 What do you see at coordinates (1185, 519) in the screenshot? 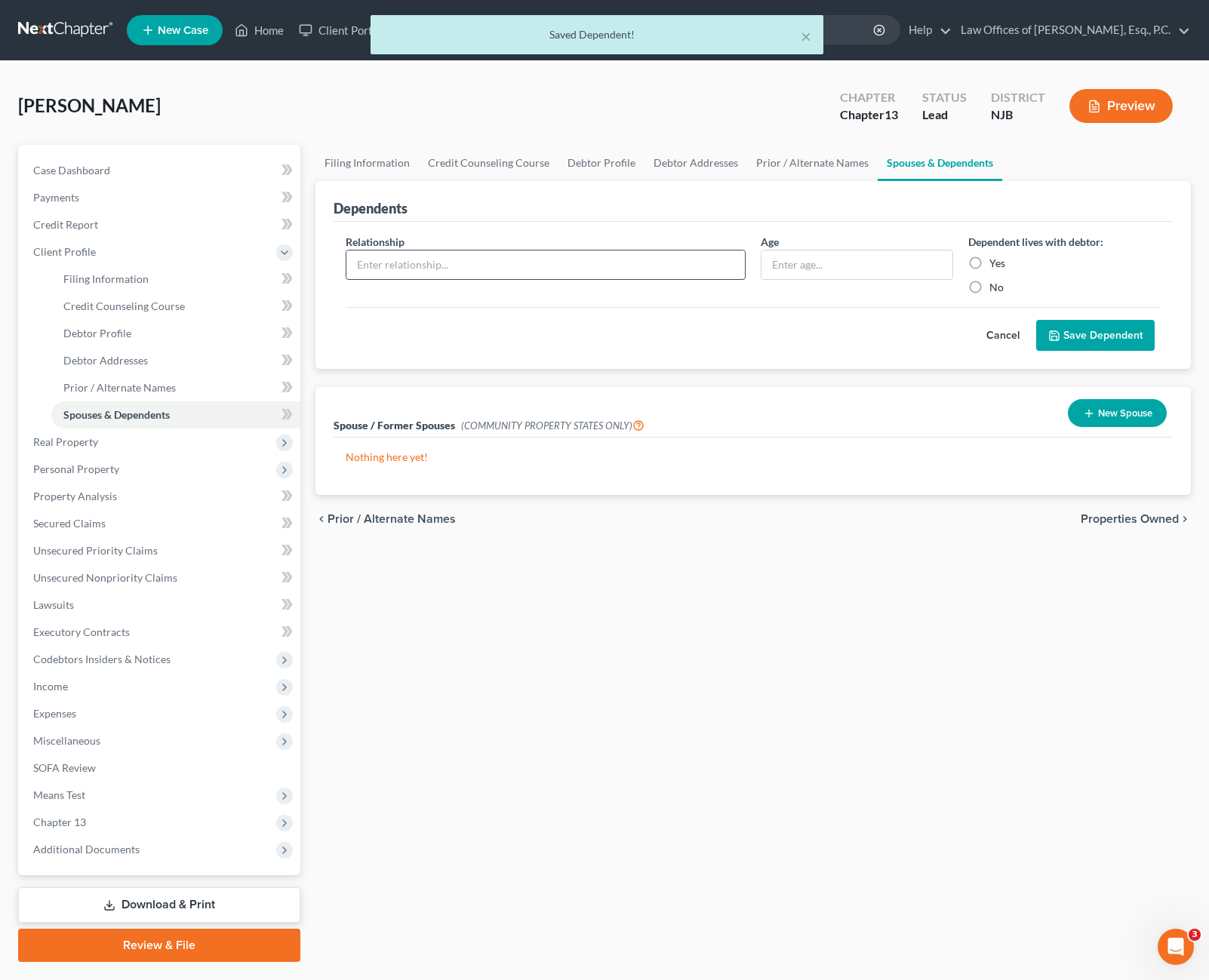
I see `i: chevron_right` at bounding box center [1185, 519].